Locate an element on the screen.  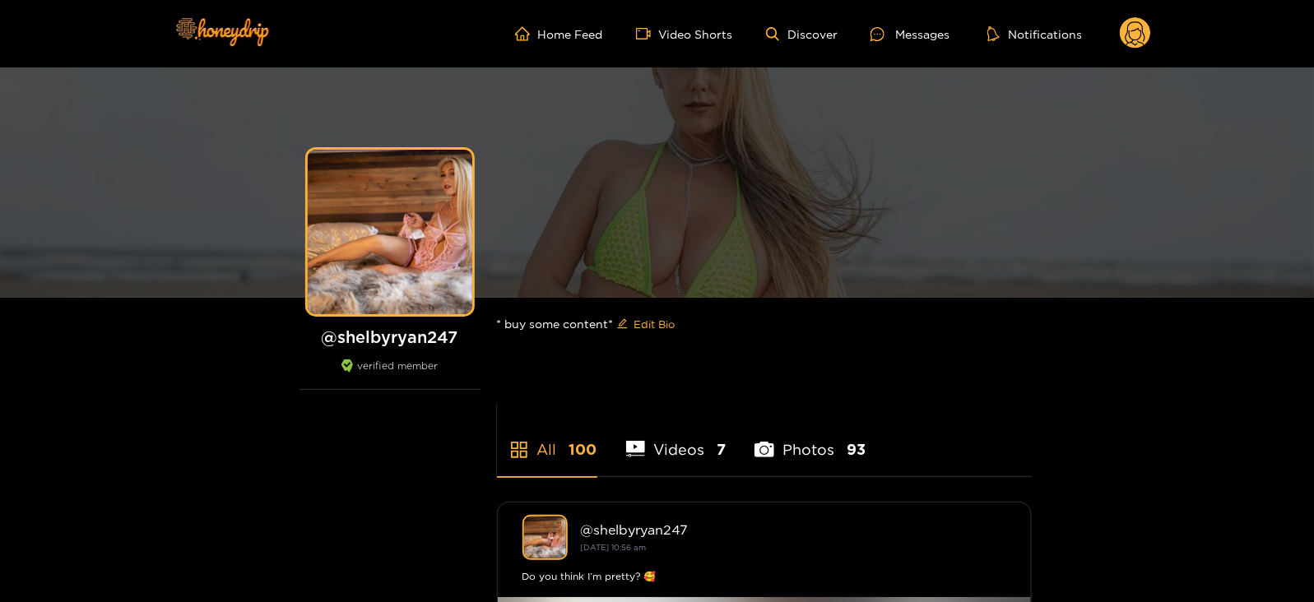
button: editEdit Bio is located at coordinates (646, 324).